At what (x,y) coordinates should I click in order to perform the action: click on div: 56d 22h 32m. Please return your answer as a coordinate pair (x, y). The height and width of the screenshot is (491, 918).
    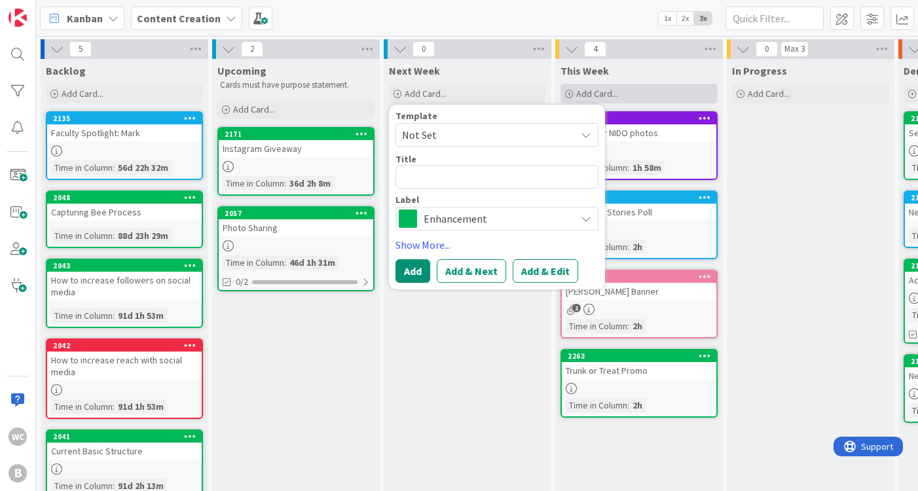
    Looking at the image, I should click on (143, 168).